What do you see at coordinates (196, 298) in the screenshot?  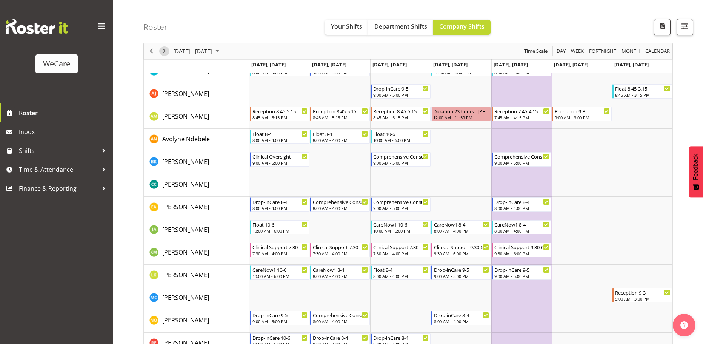 I see `td: Mary Childs resource` at bounding box center [196, 298].